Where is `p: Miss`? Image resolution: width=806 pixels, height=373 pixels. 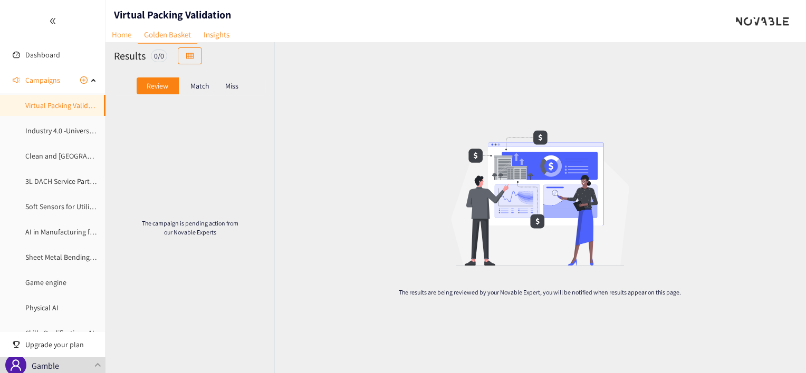
p: Miss is located at coordinates (231, 86).